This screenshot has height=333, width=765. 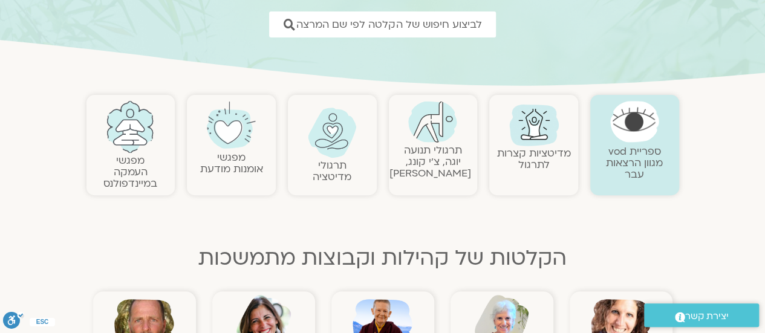 I want to click on h2: הקלטות של קהילות וקבוצות מתמשכות, so click(x=383, y=258).